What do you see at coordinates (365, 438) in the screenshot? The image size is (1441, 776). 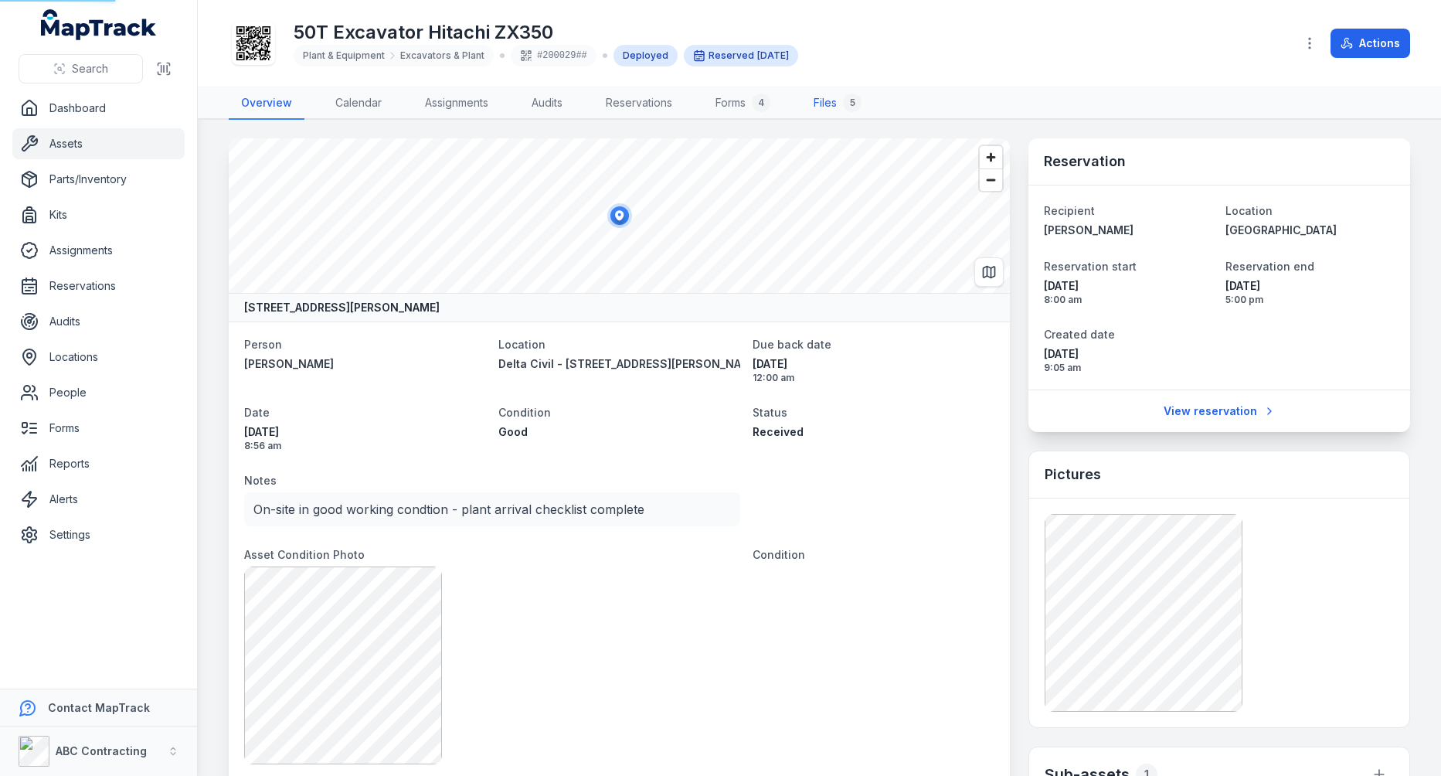 I see `time: 22/08/2025, 8:56:57 am` at bounding box center [365, 438].